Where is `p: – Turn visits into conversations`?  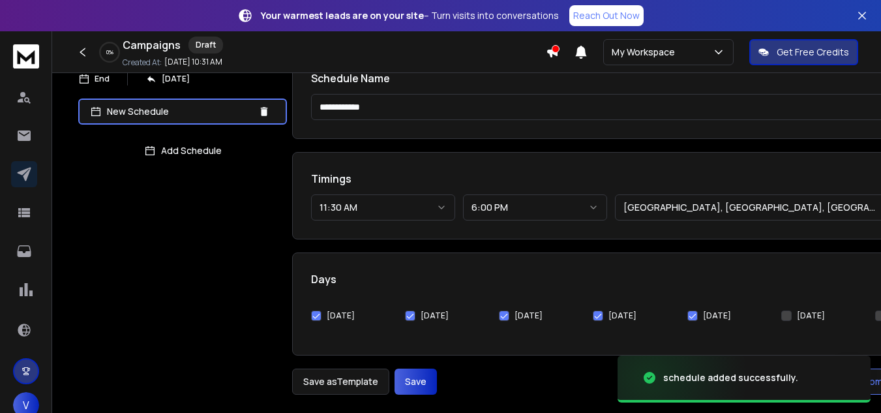 p: – Turn visits into conversations is located at coordinates (409, 16).